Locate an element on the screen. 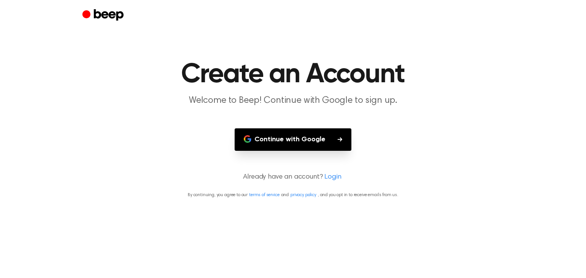 This screenshot has height=278, width=586. p: Welcome to Beep! Continue with Google to sign up. is located at coordinates (293, 101).